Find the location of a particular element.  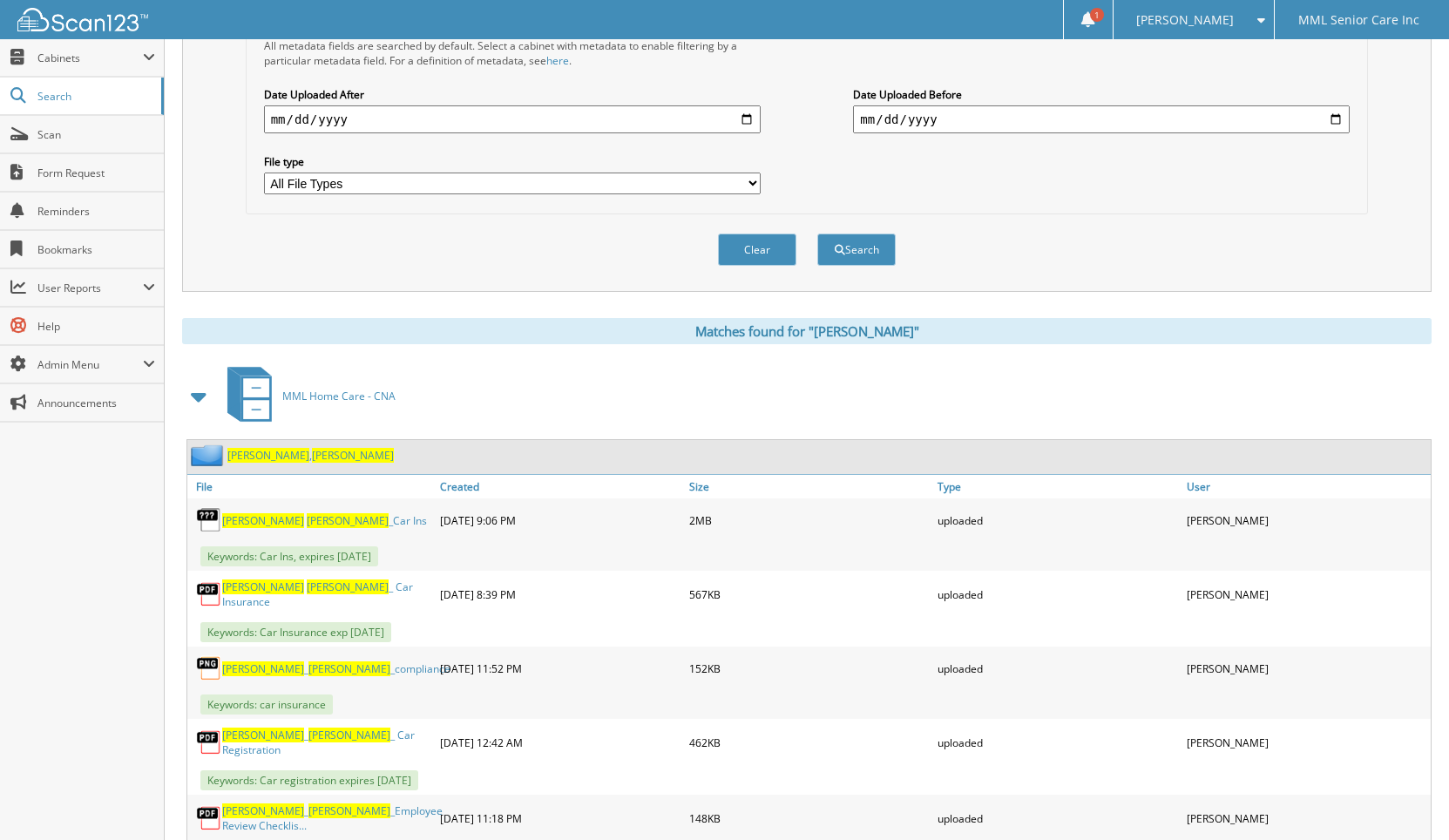

label: File type is located at coordinates (512, 161).